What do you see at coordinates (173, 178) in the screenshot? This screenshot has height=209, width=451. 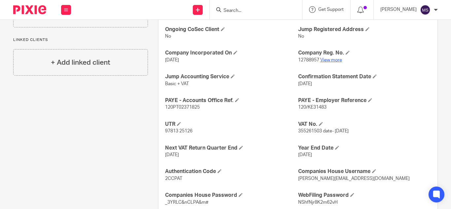 I see `span: 2CCPAT` at bounding box center [173, 178].